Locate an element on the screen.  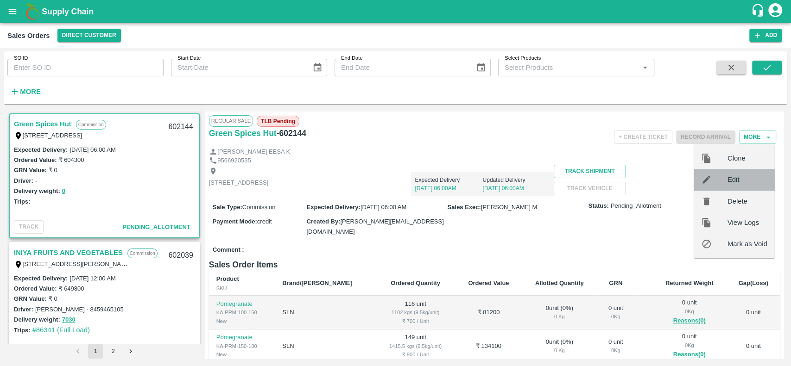
span: Delete is located at coordinates (747, 202).